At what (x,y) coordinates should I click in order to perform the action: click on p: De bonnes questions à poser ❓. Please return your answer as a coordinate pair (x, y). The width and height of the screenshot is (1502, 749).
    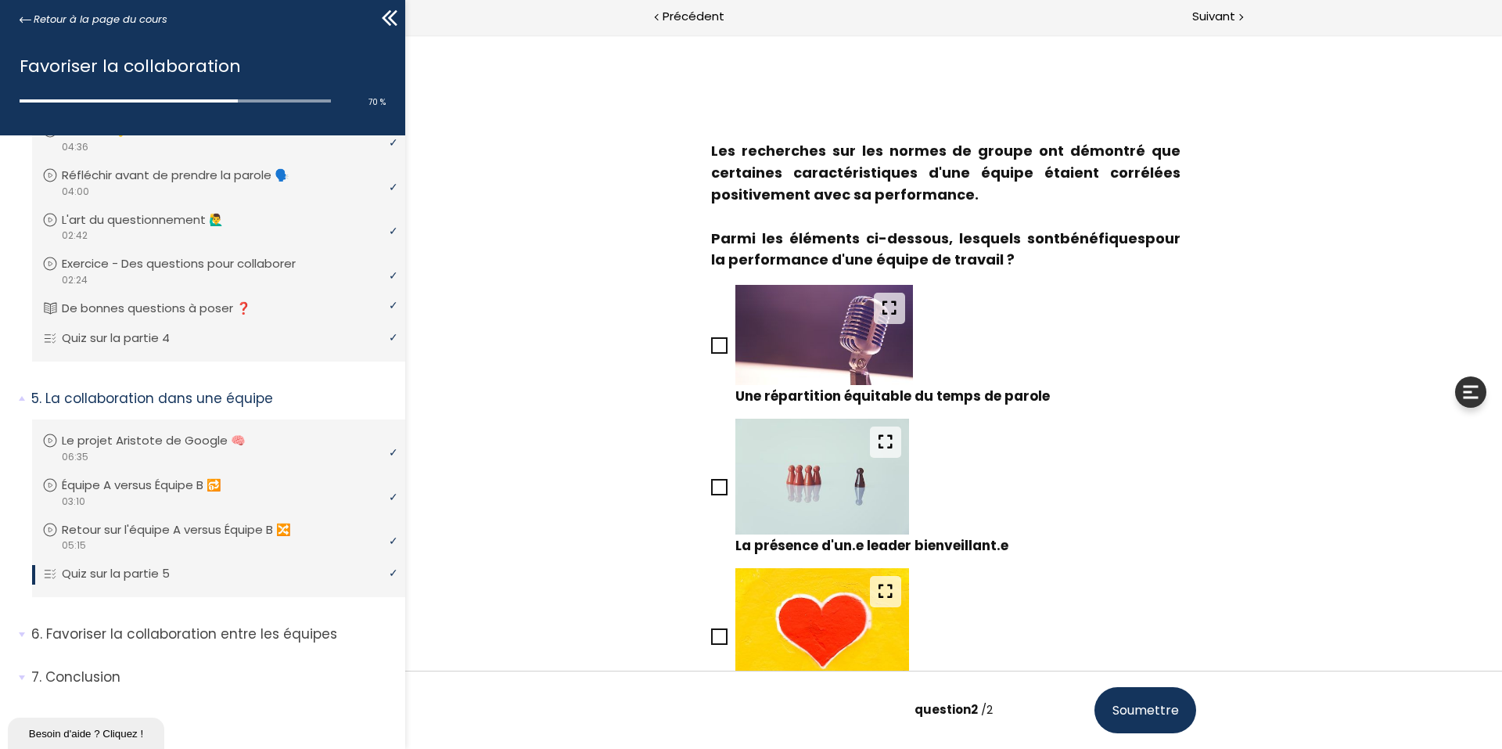
    Looking at the image, I should click on (168, 308).